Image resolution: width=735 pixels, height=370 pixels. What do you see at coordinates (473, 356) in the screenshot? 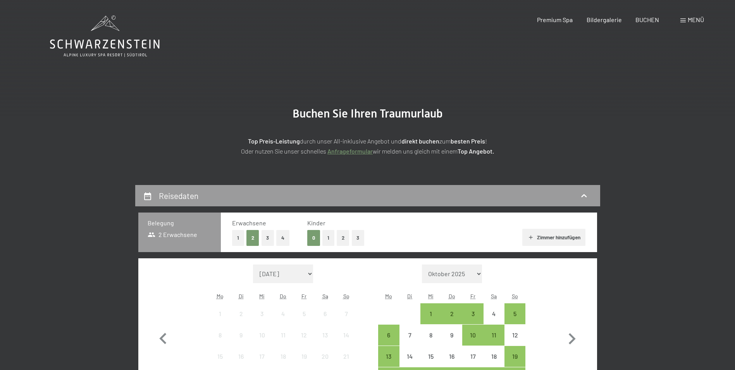
I see `div: Fri Oct 17 2025` at bounding box center [473, 356].